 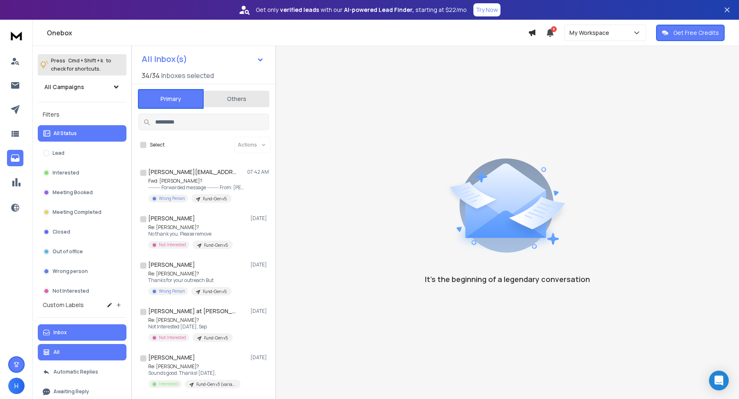 What do you see at coordinates (554, 29) in the screenshot?
I see `span: 8` at bounding box center [554, 29].